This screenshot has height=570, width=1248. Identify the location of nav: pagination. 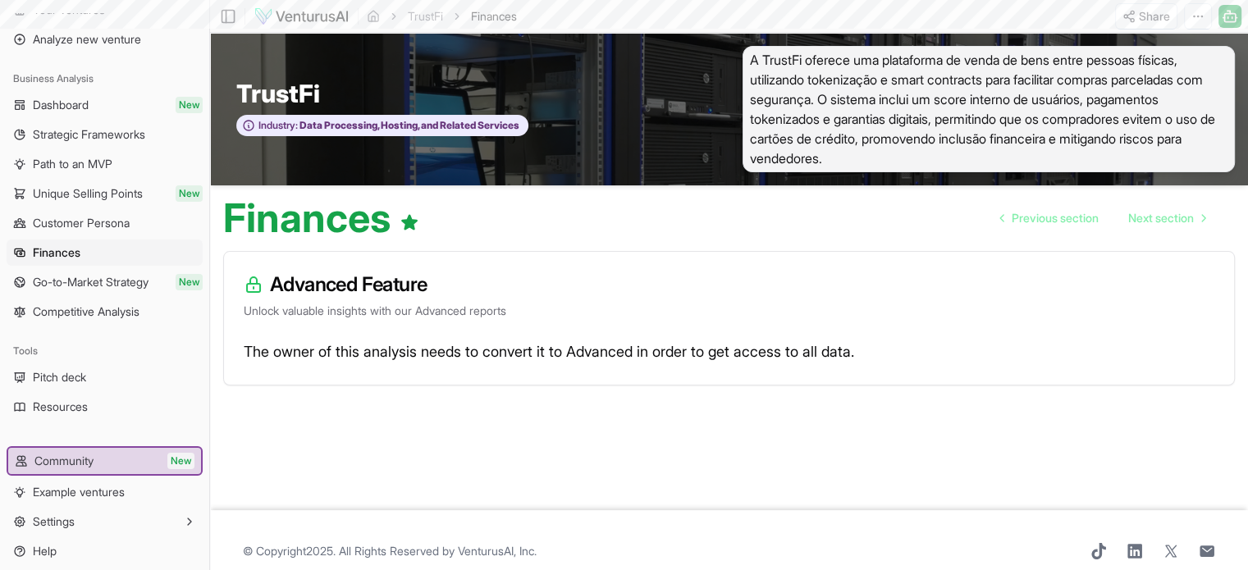
(1103, 218).